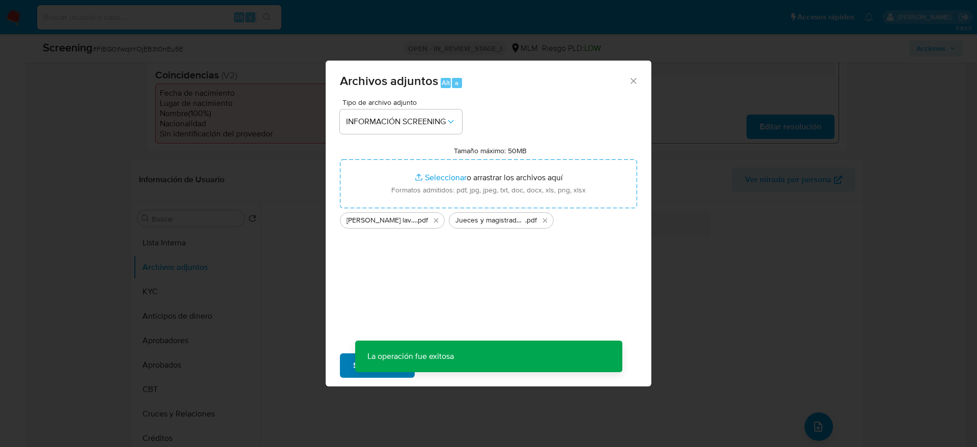 Image resolution: width=977 pixels, height=447 pixels. What do you see at coordinates (377, 365) in the screenshot?
I see `span: Subir archivo` at bounding box center [377, 365].